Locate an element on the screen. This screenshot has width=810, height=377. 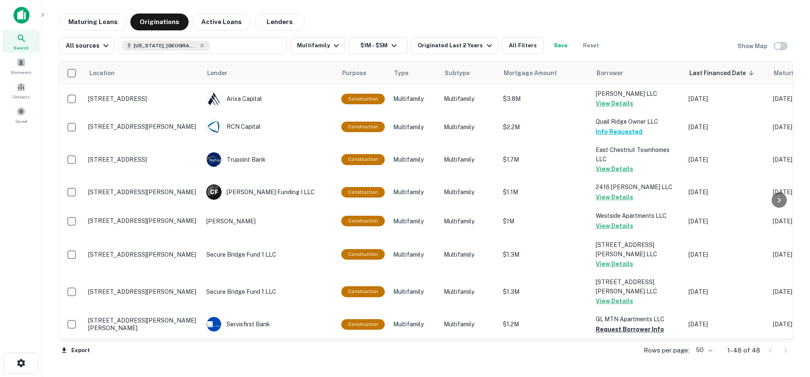
span: Location is located at coordinates (107, 73).